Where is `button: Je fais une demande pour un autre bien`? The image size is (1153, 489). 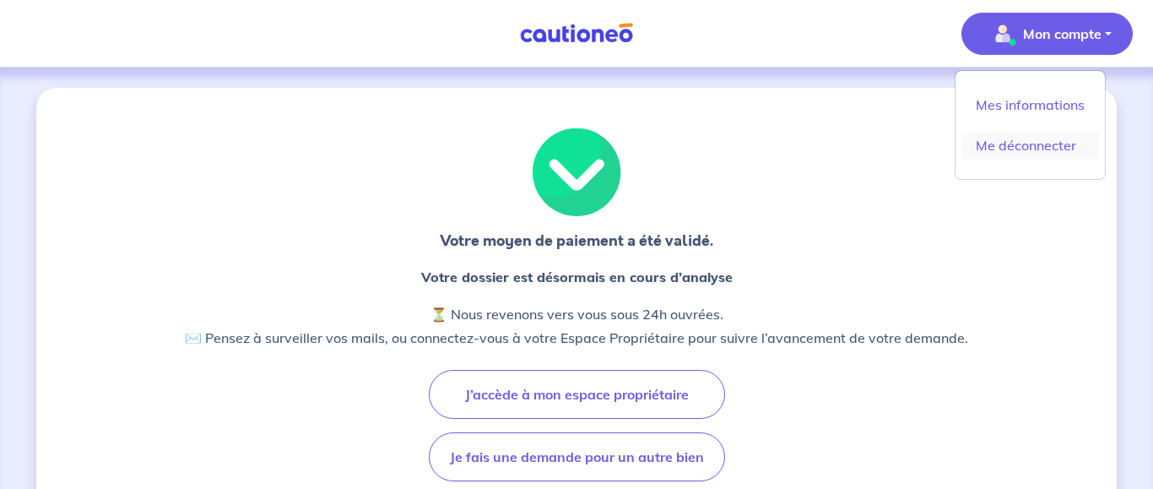 button: Je fais une demande pour un autre bien is located at coordinates (577, 457).